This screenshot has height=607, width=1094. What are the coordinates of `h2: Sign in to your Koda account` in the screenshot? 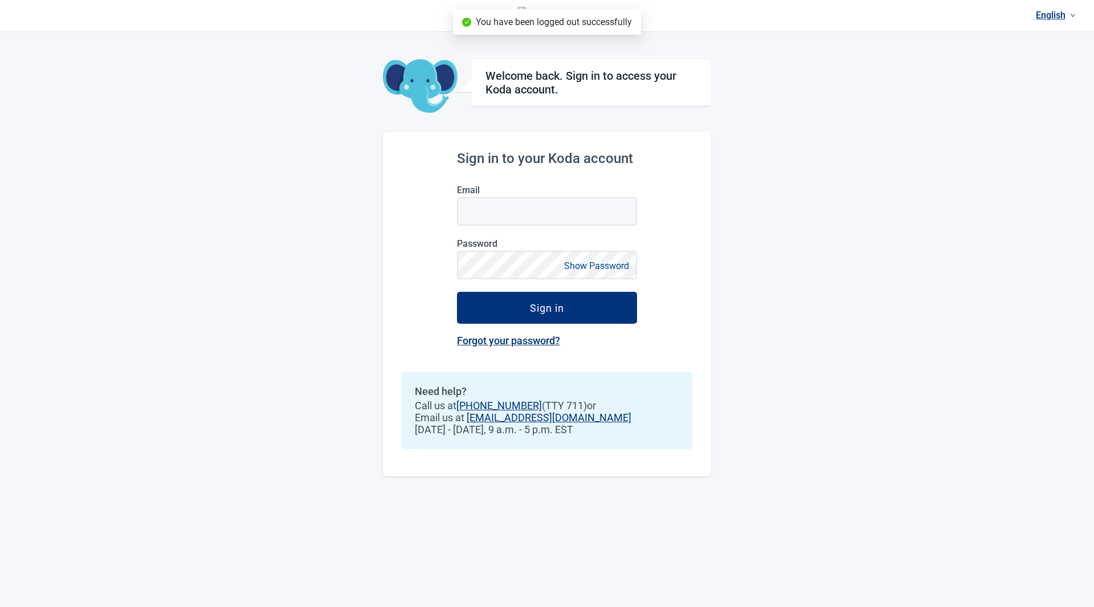 It's located at (547, 158).